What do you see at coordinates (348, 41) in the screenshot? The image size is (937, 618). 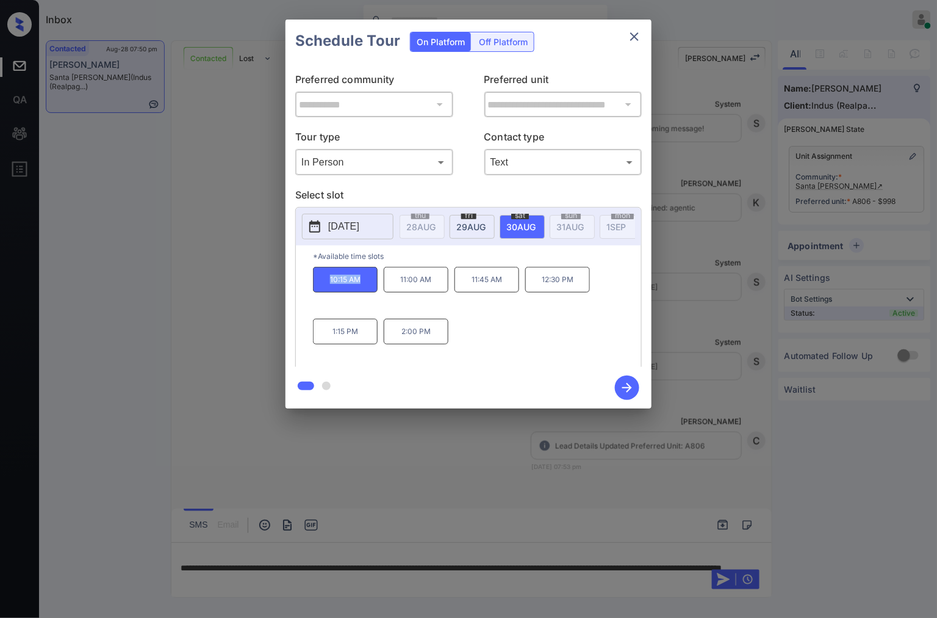 I see `h2: Schedule Tour` at bounding box center [348, 41].